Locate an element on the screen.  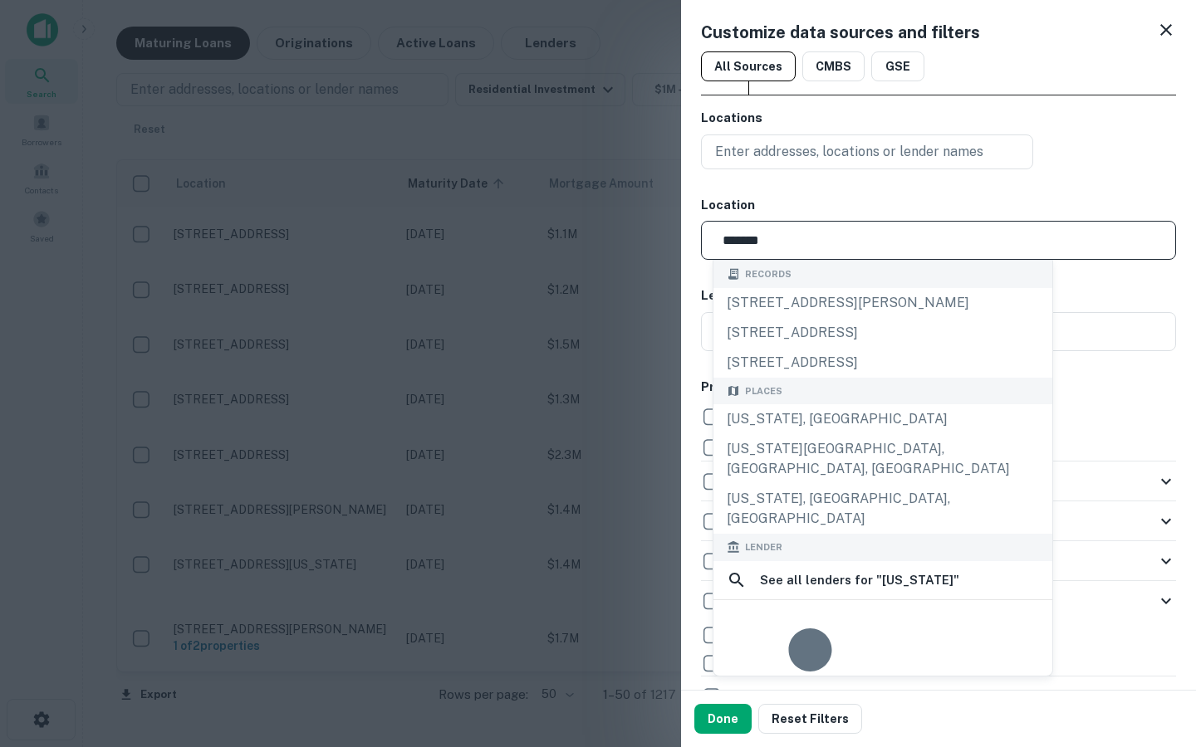
button: Reset Filters is located at coordinates (810, 719).